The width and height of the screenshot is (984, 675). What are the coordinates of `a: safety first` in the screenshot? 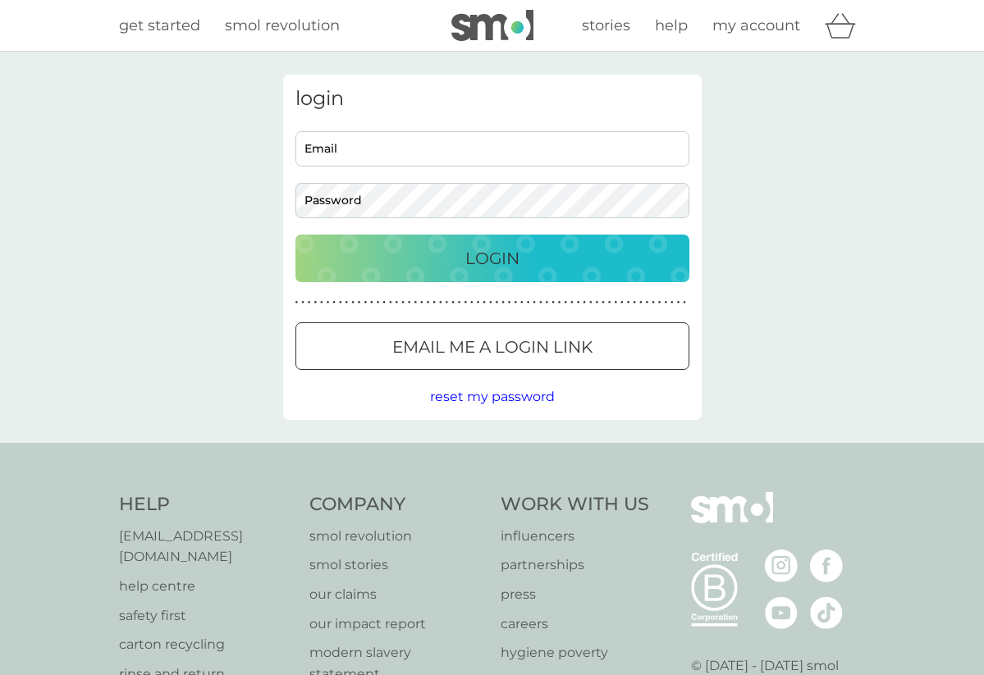 It's located at (206, 616).